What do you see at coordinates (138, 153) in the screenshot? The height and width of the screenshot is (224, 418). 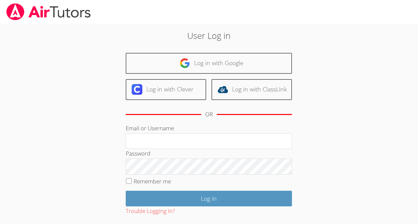 I see `label: Password` at bounding box center [138, 153].